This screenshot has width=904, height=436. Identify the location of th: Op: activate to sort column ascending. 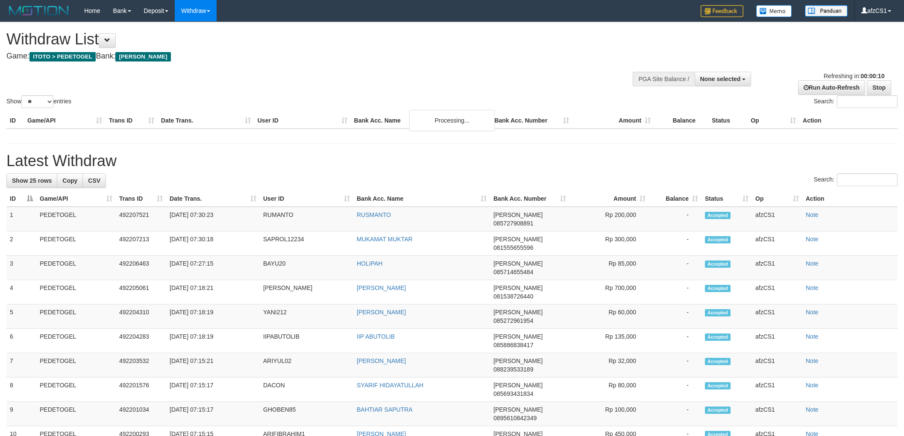
(777, 199).